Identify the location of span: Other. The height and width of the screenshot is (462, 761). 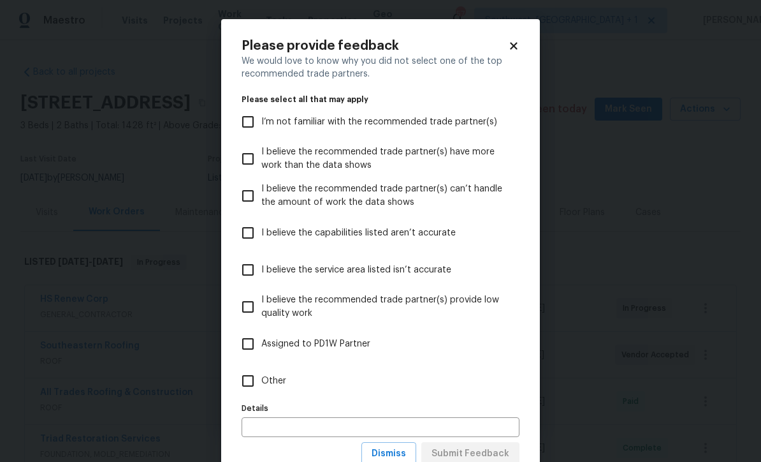
(274, 381).